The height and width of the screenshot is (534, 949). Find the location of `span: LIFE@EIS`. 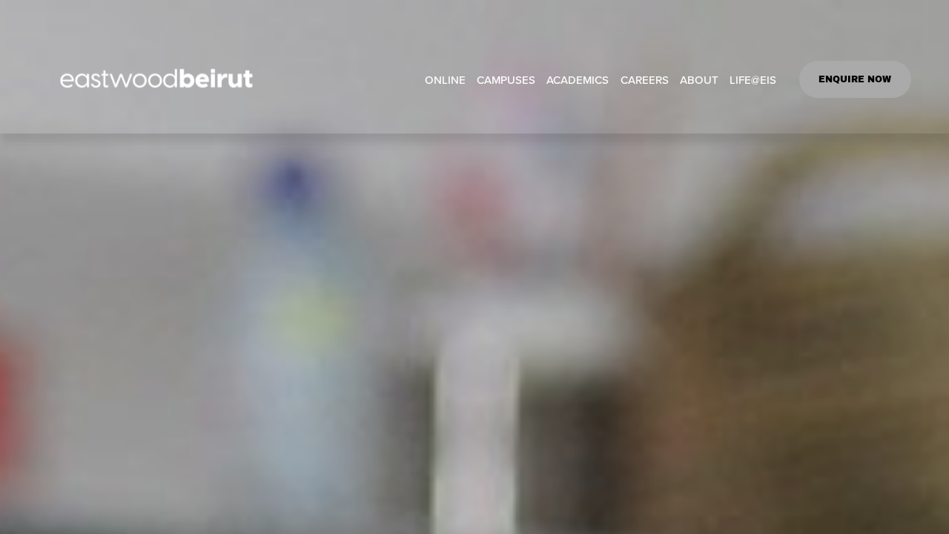

span: LIFE@EIS is located at coordinates (752, 79).